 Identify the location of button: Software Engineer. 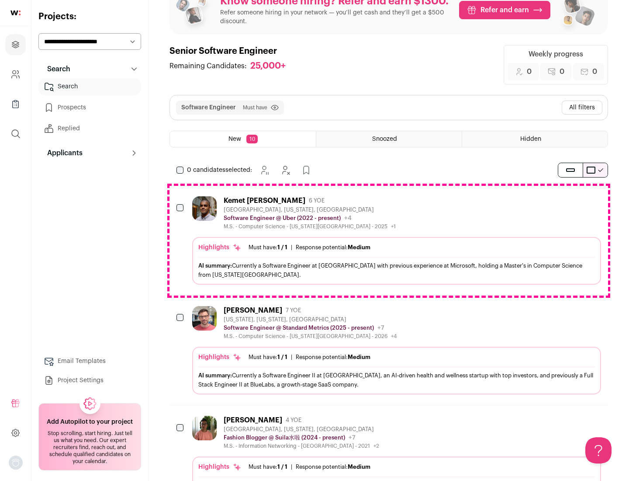
(208, 107).